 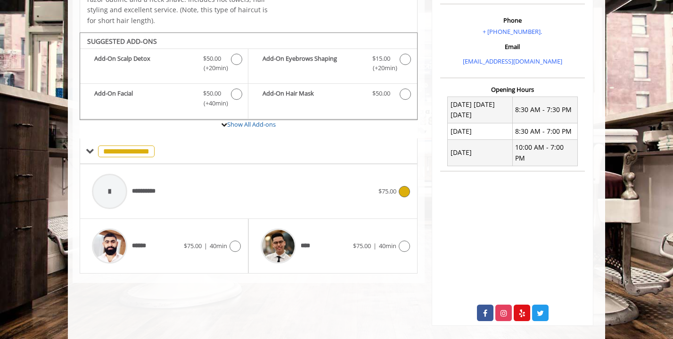 What do you see at coordinates (212, 103) in the screenshot?
I see `span: (+40min )` at bounding box center [212, 103].